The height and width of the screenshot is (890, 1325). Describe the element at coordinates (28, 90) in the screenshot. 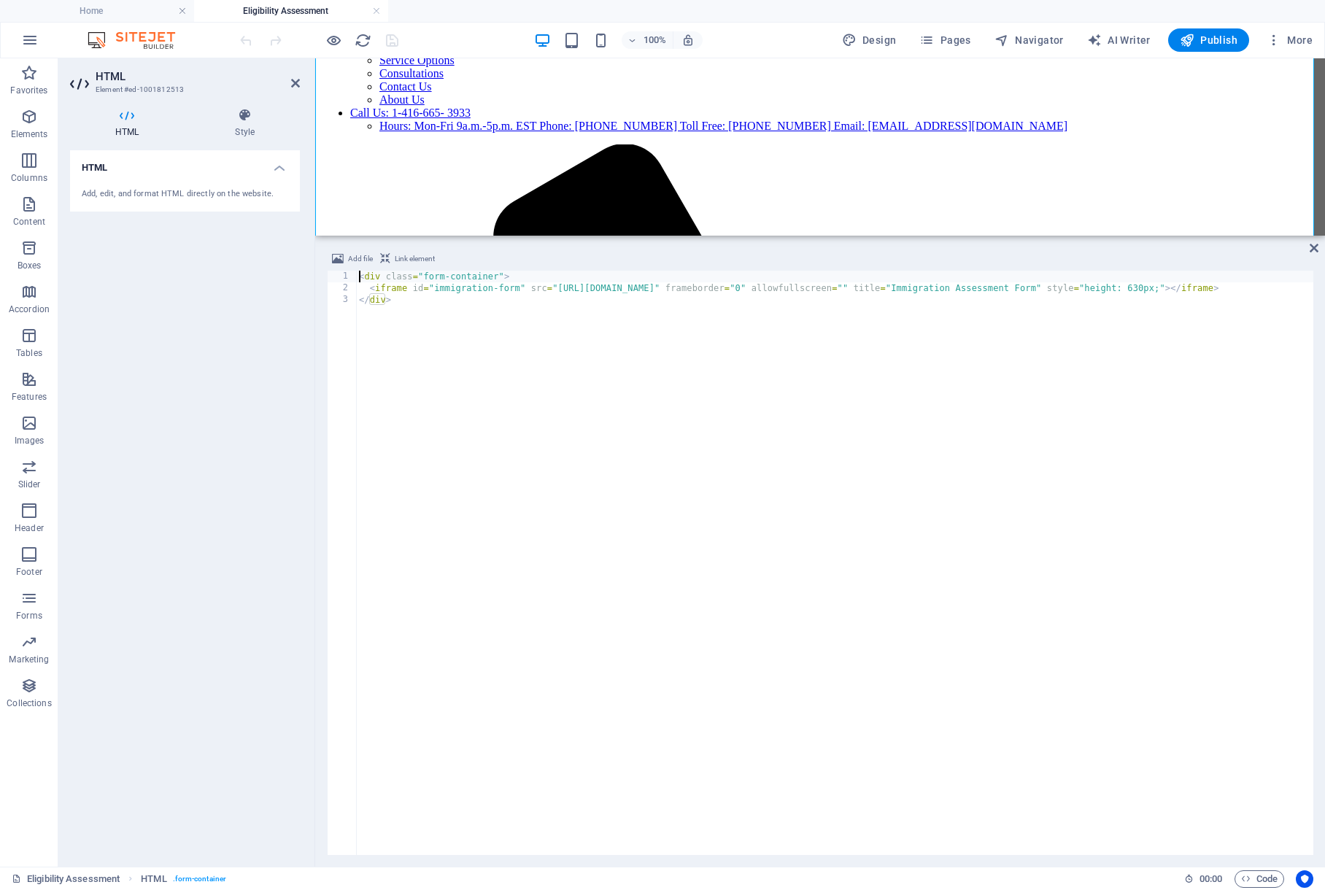

I see `p: Favorites` at that location.